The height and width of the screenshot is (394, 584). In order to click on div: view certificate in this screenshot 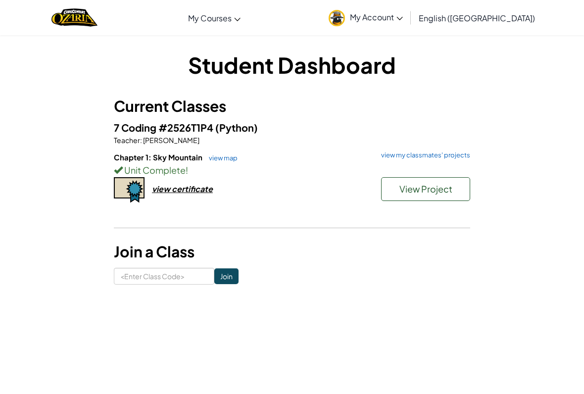, I will do `click(182, 189)`.